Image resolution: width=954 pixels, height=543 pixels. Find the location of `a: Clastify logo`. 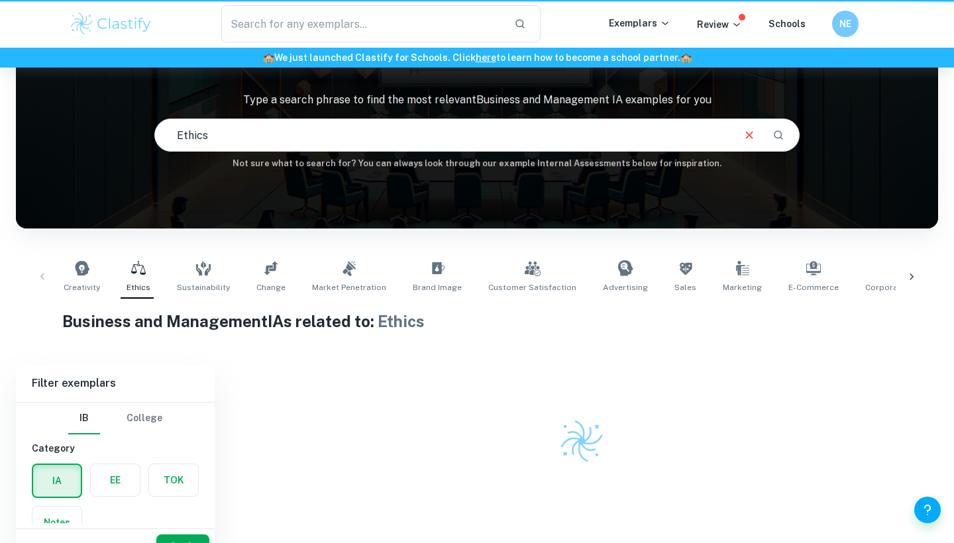

a: Clastify logo is located at coordinates (111, 24).